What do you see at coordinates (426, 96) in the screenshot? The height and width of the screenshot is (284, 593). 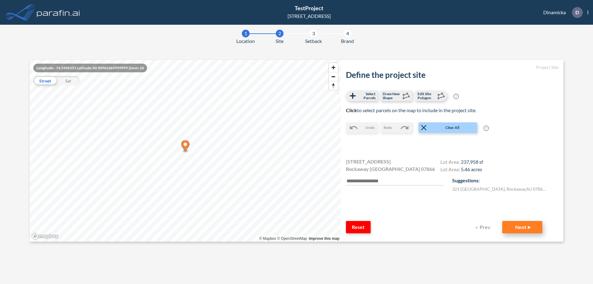 I see `span: Edit Site Polygon` at bounding box center [426, 96].